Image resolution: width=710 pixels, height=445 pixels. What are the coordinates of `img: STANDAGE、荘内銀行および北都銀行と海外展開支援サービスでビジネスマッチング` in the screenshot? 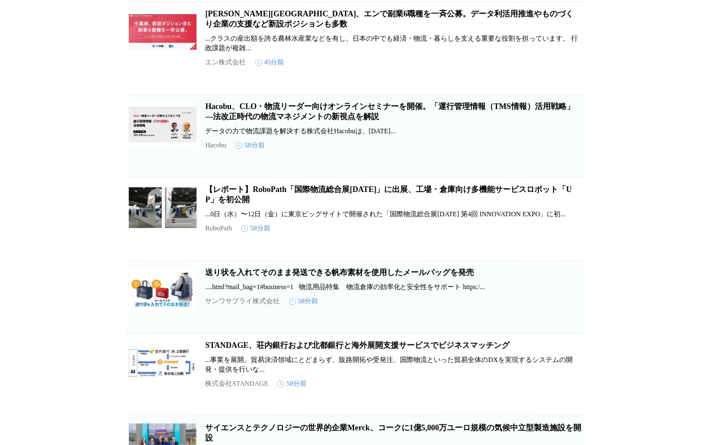 It's located at (163, 363).